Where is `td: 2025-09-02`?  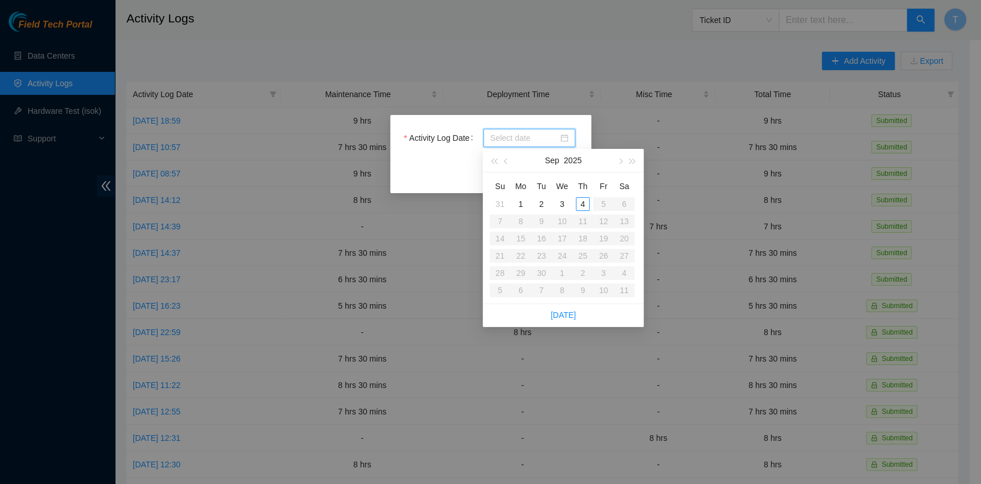
td: 2025-09-02 is located at coordinates (541, 204).